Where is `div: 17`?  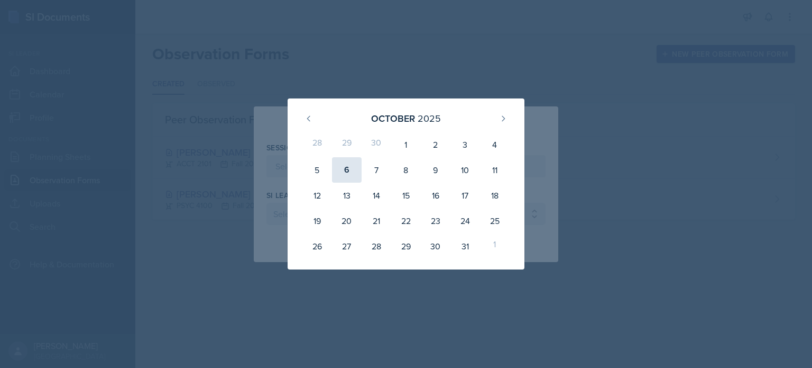
div: 17 is located at coordinates (465, 195).